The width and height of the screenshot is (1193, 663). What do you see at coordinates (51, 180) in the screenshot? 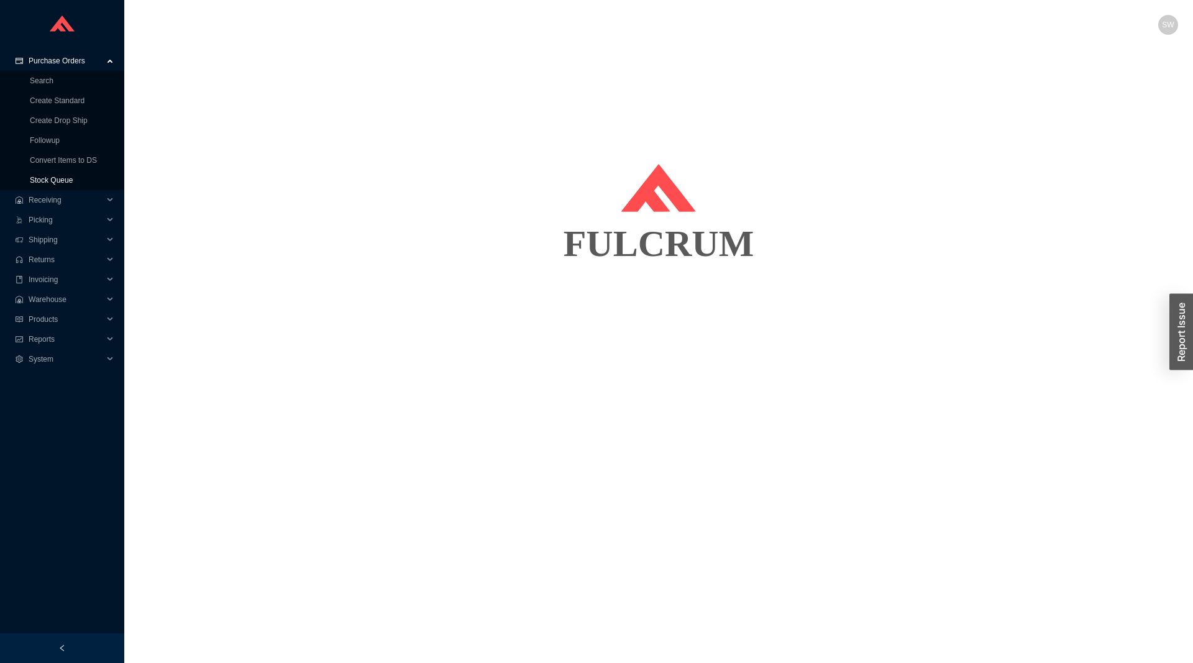
I see `a: Stock Queue` at bounding box center [51, 180].